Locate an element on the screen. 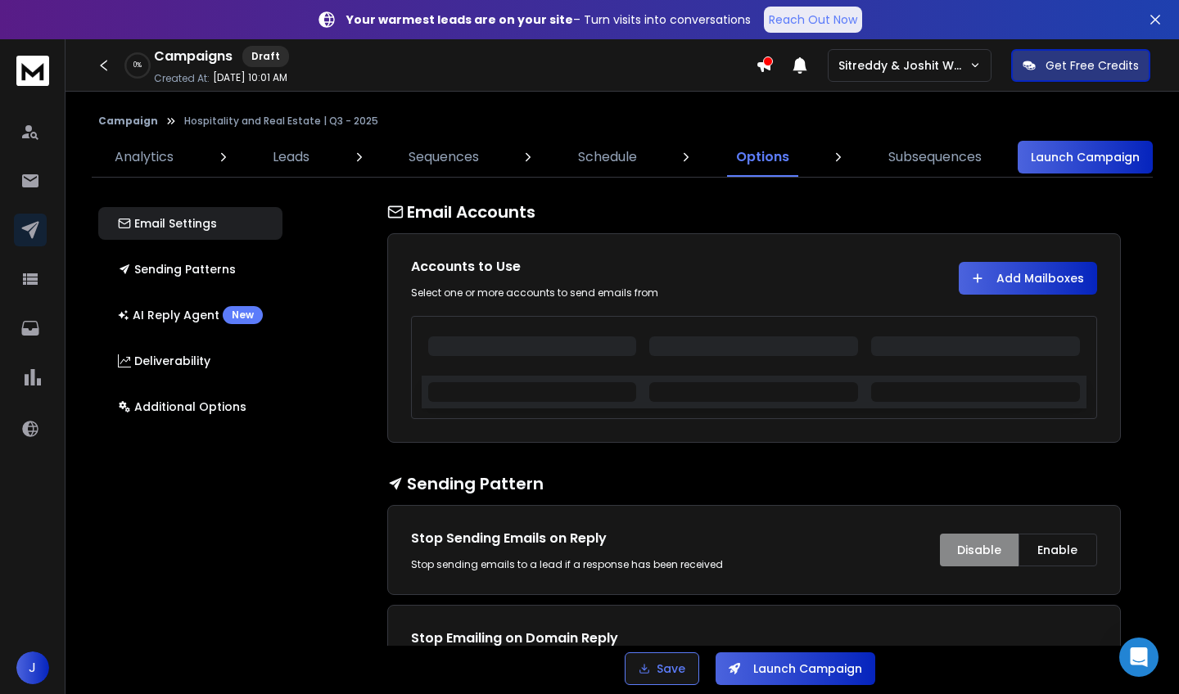  p: AI Reply Agent is located at coordinates (190, 315).